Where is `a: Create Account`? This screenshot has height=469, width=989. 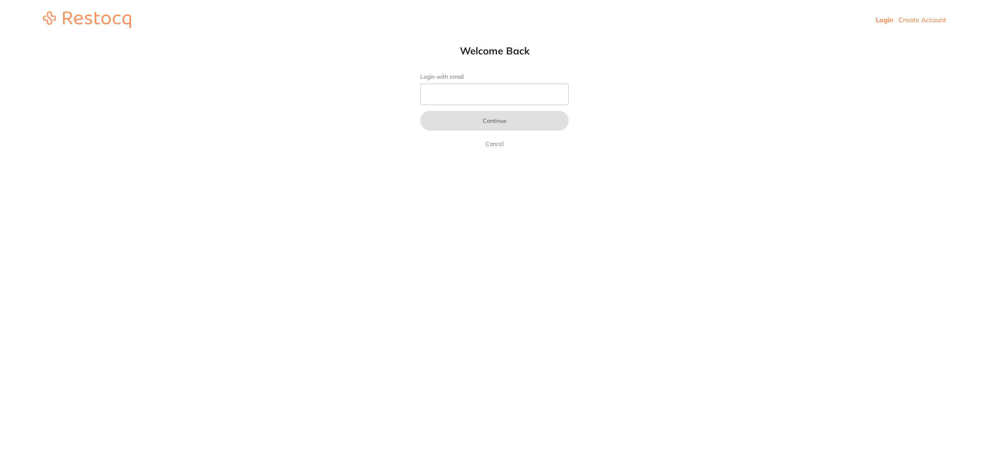
a: Create Account is located at coordinates (923, 20).